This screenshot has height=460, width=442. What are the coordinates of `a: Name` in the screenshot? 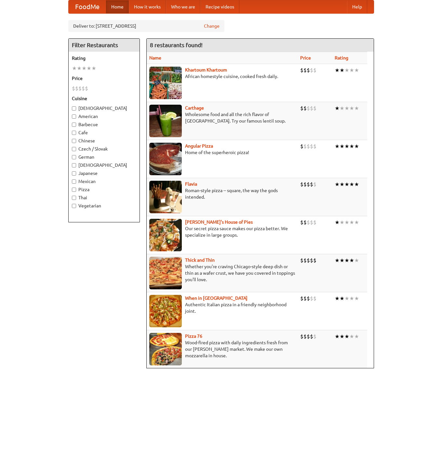 It's located at (155, 58).